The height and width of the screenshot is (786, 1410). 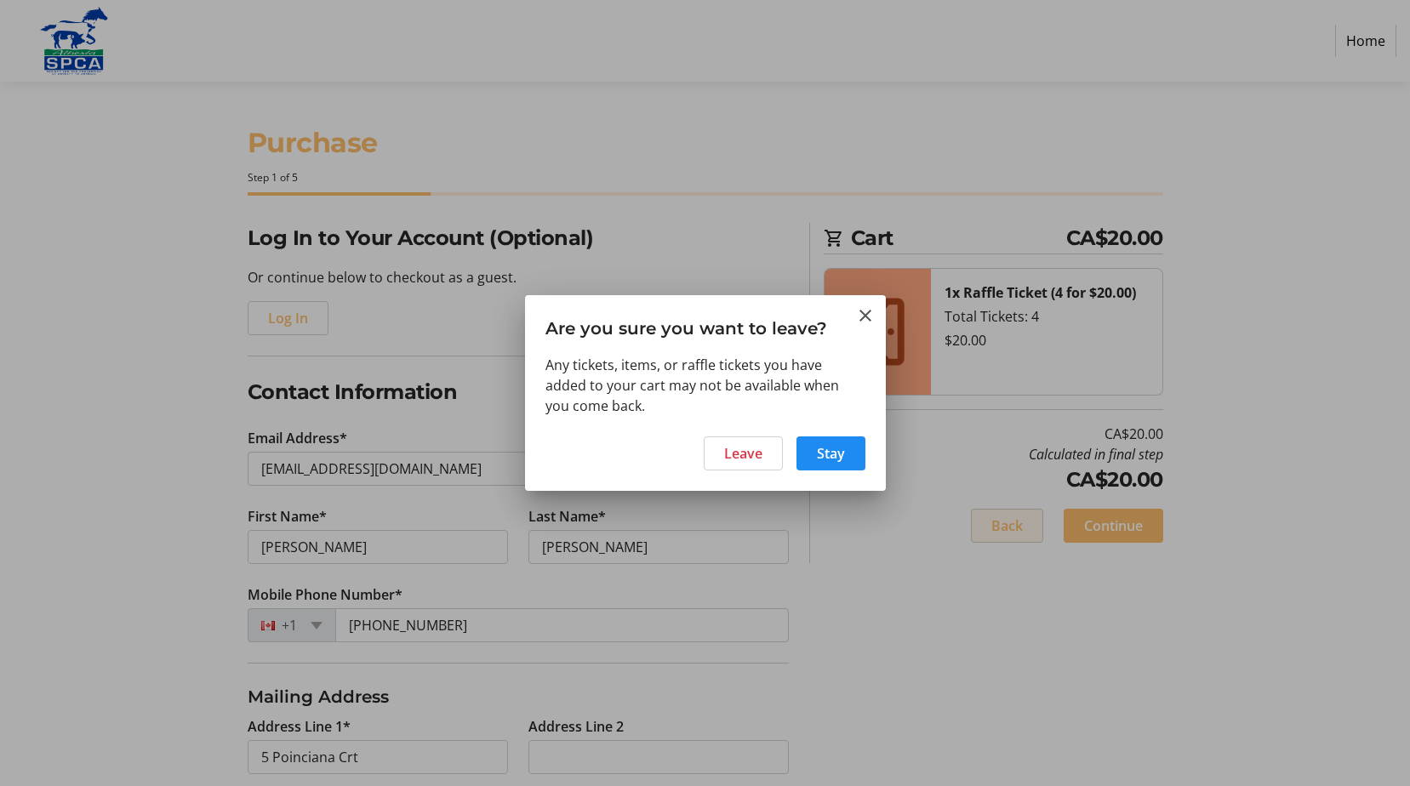 What do you see at coordinates (706, 324) in the screenshot?
I see `h3: Are you sure you want to leave?` at bounding box center [706, 324].